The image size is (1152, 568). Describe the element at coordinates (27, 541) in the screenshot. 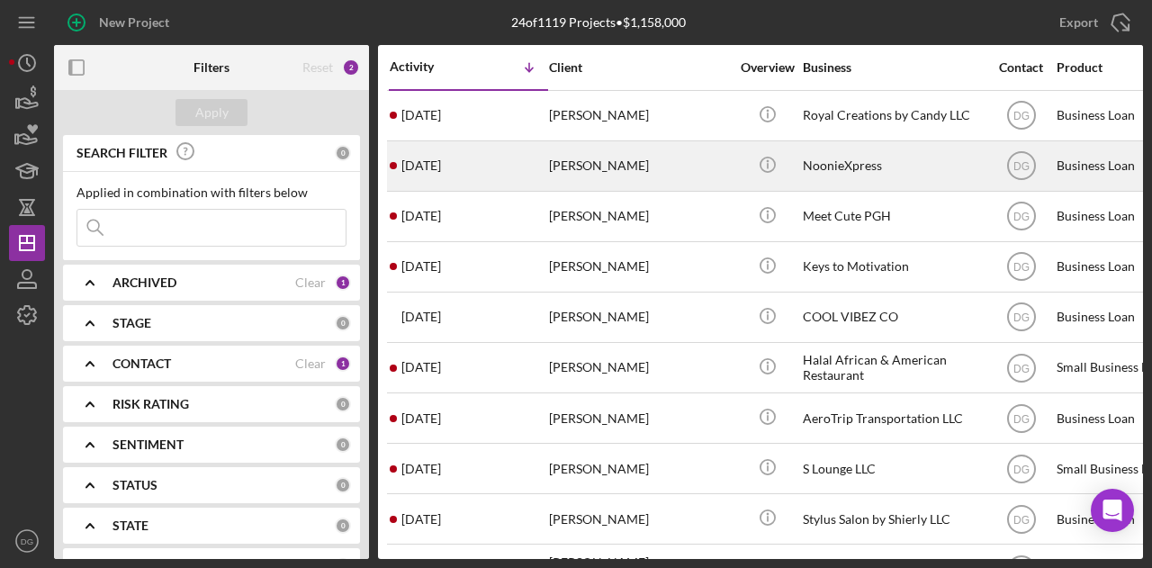

I see `button: DG` at that location.